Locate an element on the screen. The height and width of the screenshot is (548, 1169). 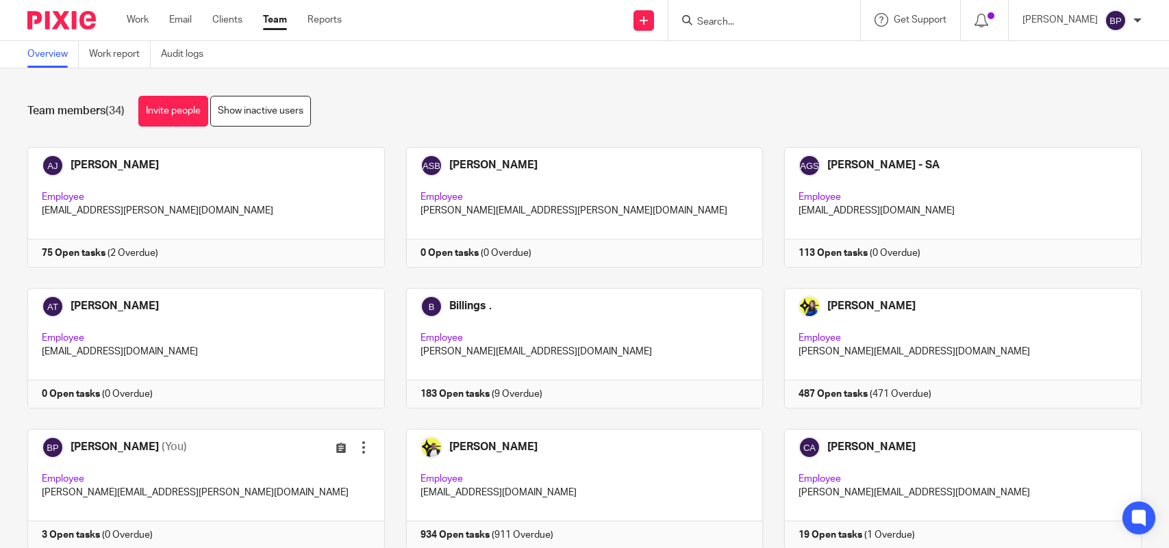
a: Work is located at coordinates (138, 20).